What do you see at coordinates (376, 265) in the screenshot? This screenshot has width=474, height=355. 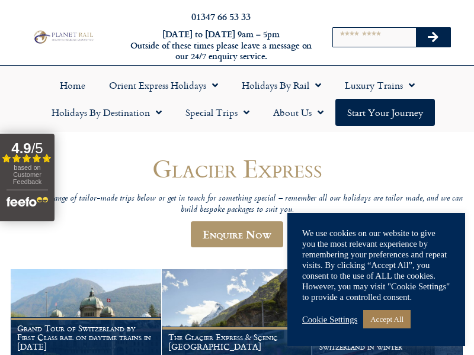 I see `div: We use cookies on our website to give you the most relevant experience by remembering your prefer...` at bounding box center [376, 265].